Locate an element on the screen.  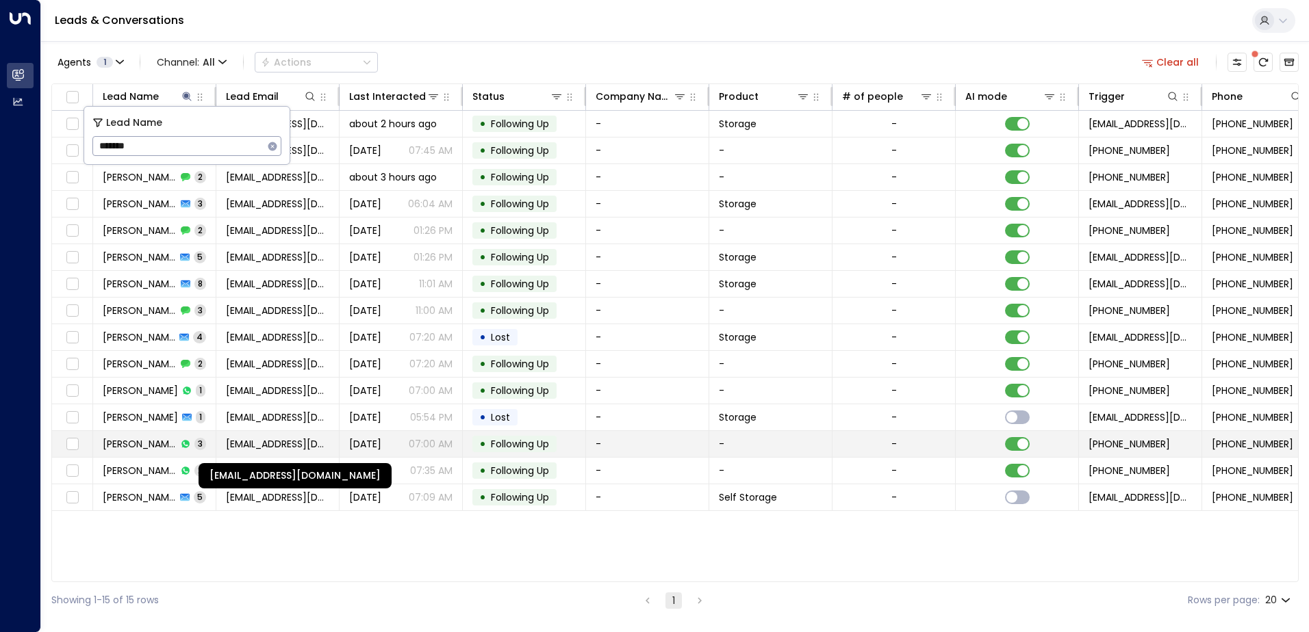
div: Status is located at coordinates (517, 96).